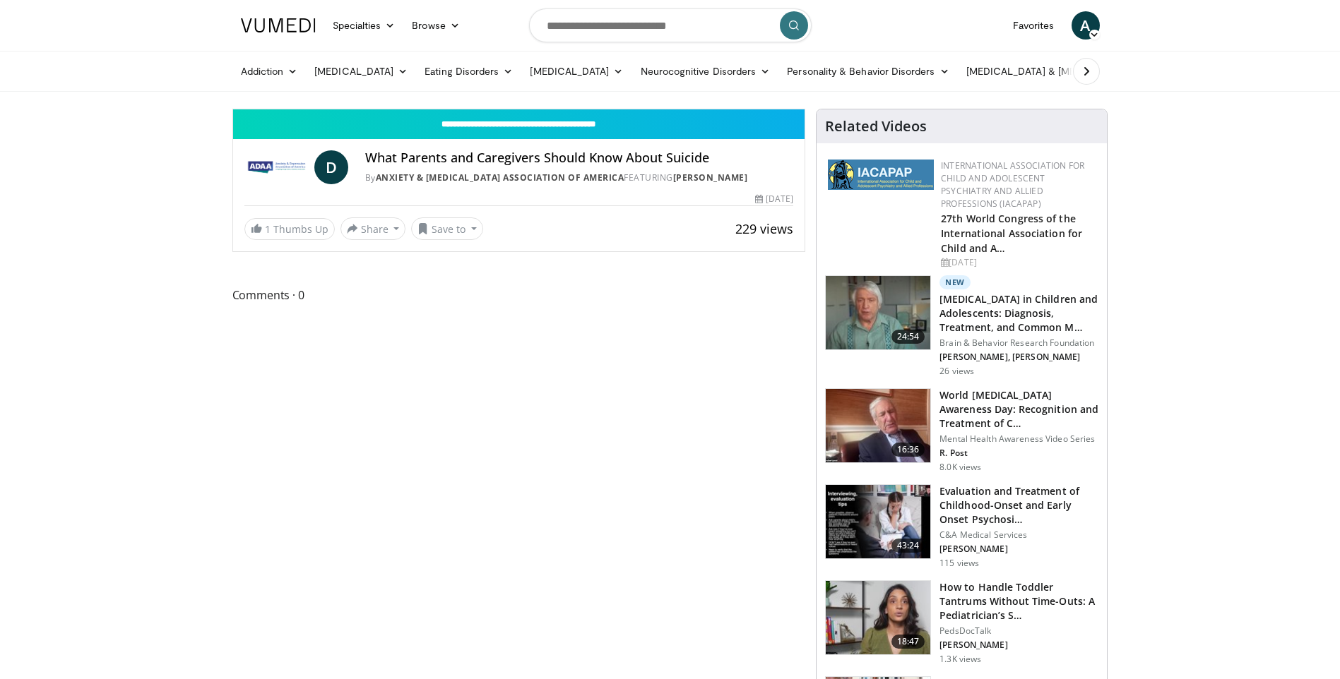 This screenshot has height=679, width=1340. What do you see at coordinates (1085, 25) in the screenshot?
I see `a: A` at bounding box center [1085, 25].